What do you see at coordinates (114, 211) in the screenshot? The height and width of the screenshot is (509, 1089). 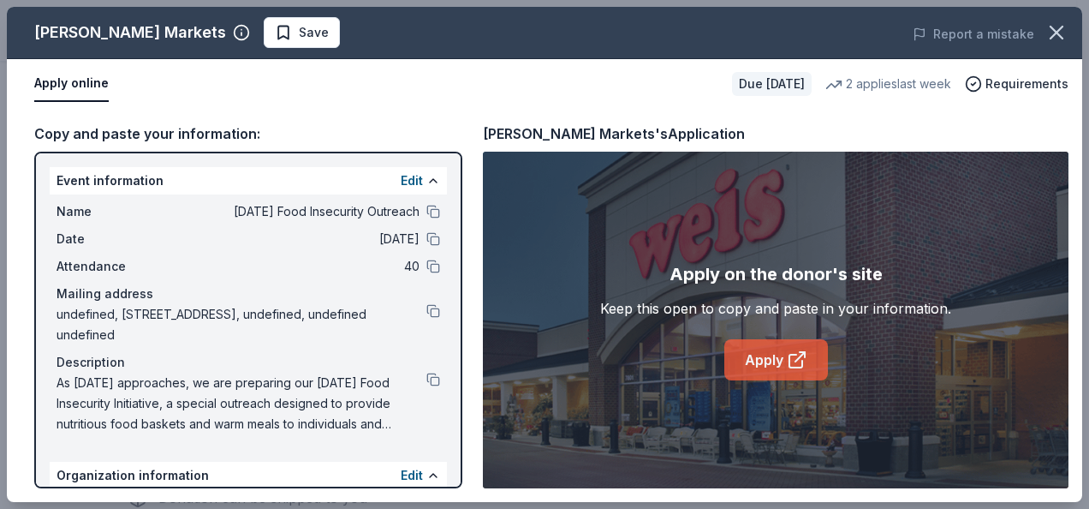 I see `span: Name` at bounding box center [114, 211].